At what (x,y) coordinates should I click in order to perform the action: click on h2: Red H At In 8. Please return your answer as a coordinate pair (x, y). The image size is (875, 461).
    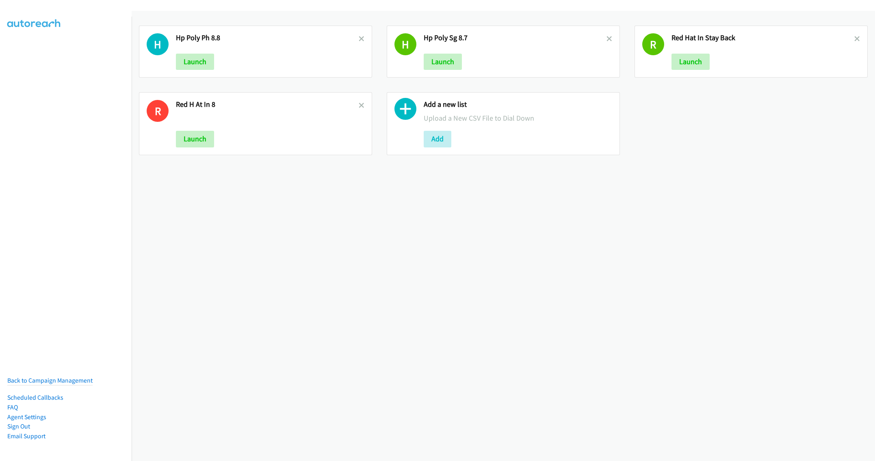
    Looking at the image, I should click on (267, 104).